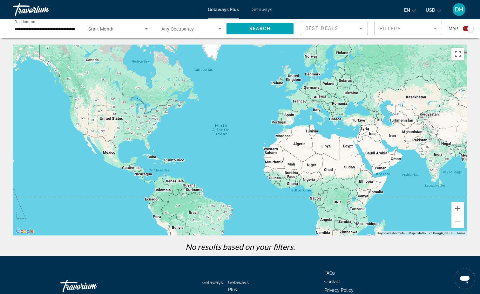 This screenshot has height=294, width=480. I want to click on span: Destination, so click(25, 22).